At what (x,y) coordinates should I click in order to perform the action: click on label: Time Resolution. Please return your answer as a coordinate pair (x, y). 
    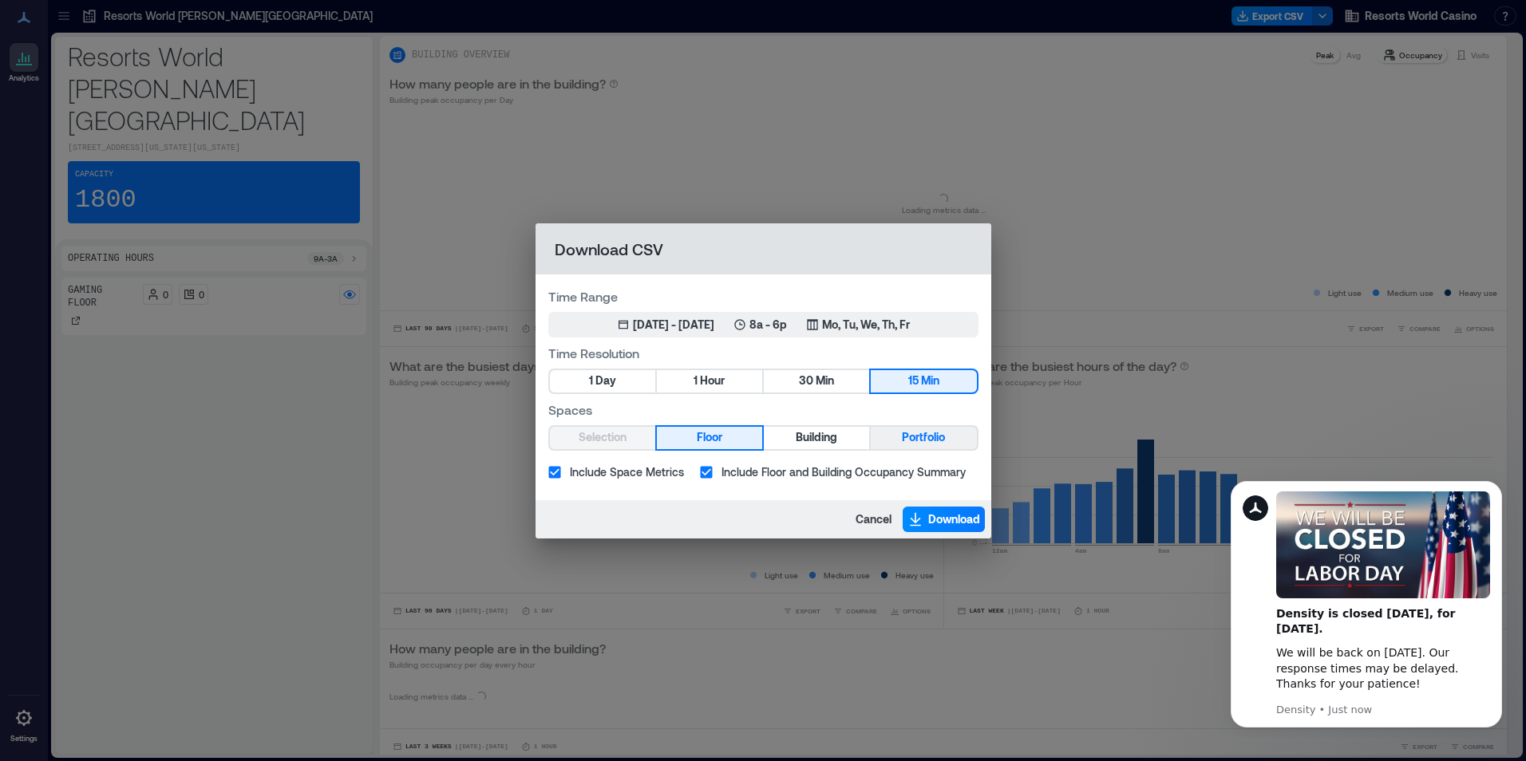
    Looking at the image, I should click on (763, 353).